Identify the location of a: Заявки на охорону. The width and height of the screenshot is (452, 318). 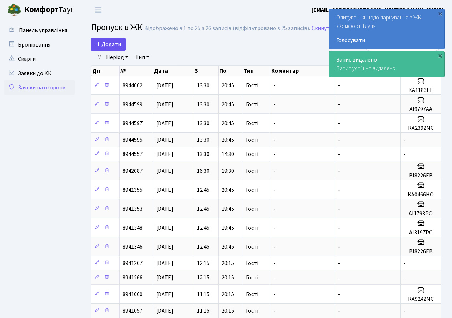
(39, 88).